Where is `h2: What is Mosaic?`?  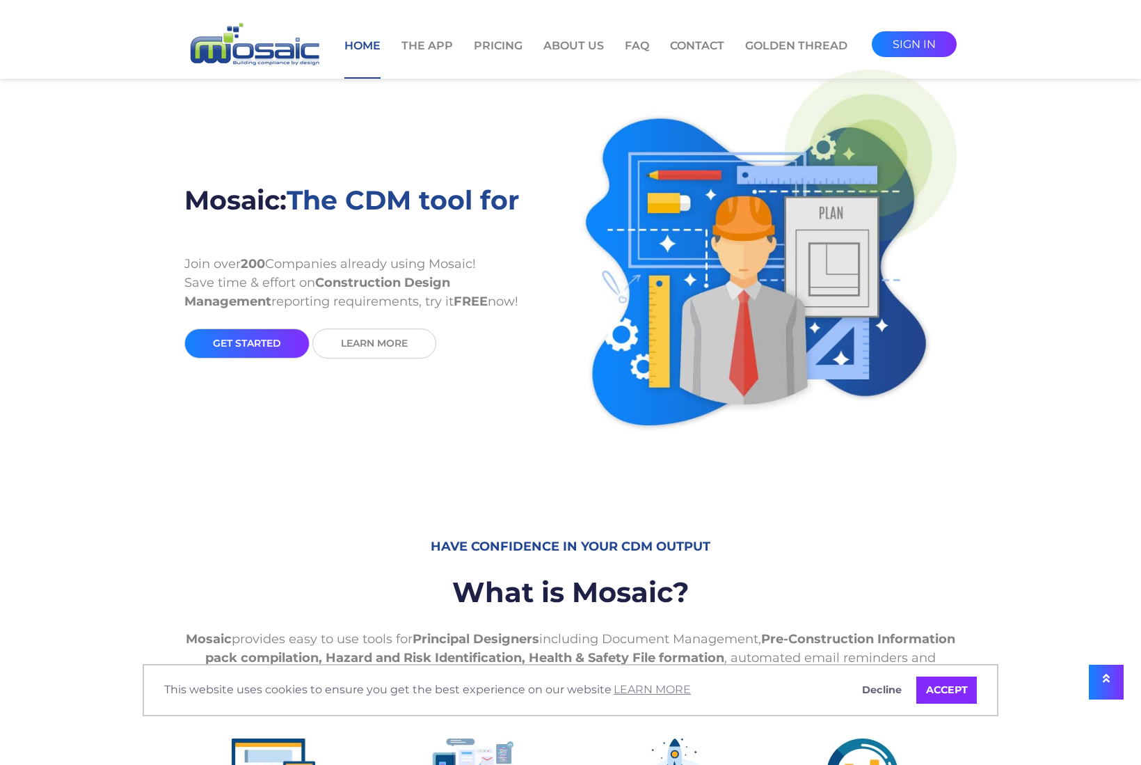 h2: What is Mosaic? is located at coordinates (571, 592).